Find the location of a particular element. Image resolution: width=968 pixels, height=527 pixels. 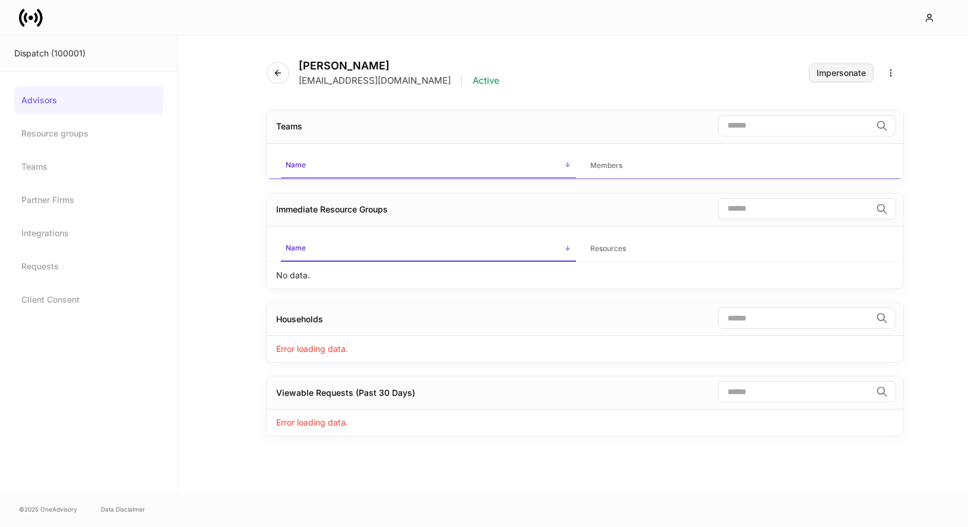

h6: Members is located at coordinates (606, 165).